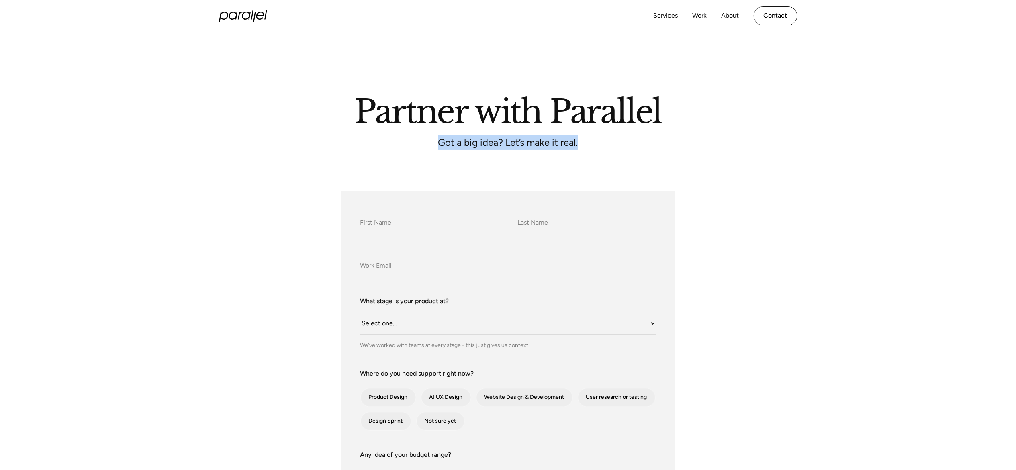 Image resolution: width=1016 pixels, height=470 pixels. I want to click on a: home, so click(243, 16).